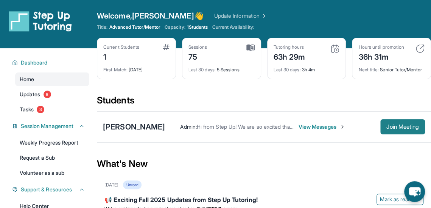 This screenshot has height=208, width=431. What do you see at coordinates (198, 56) in the screenshot?
I see `div: 75` at bounding box center [198, 56].